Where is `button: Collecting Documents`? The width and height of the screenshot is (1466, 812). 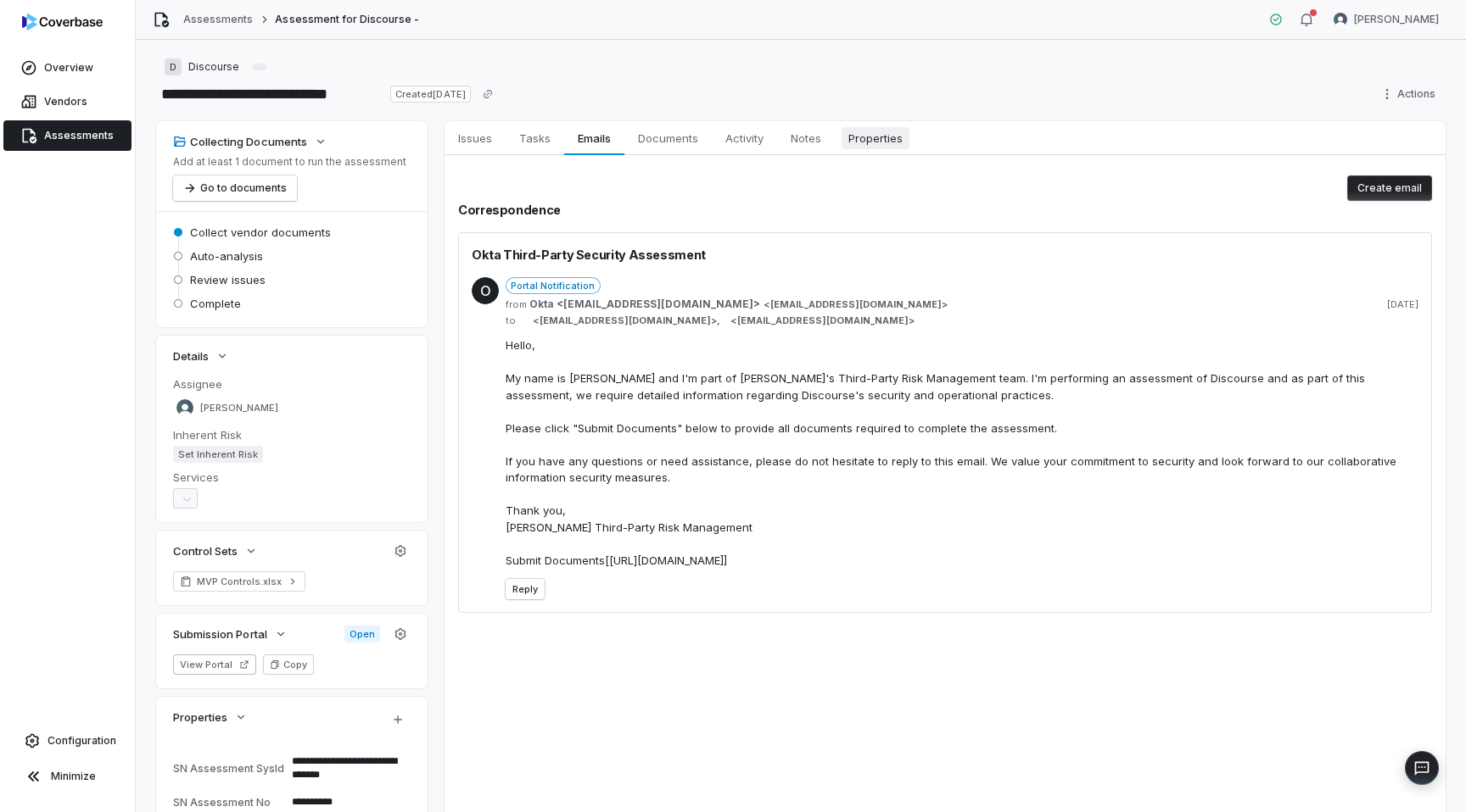 button: Collecting Documents is located at coordinates (250, 141).